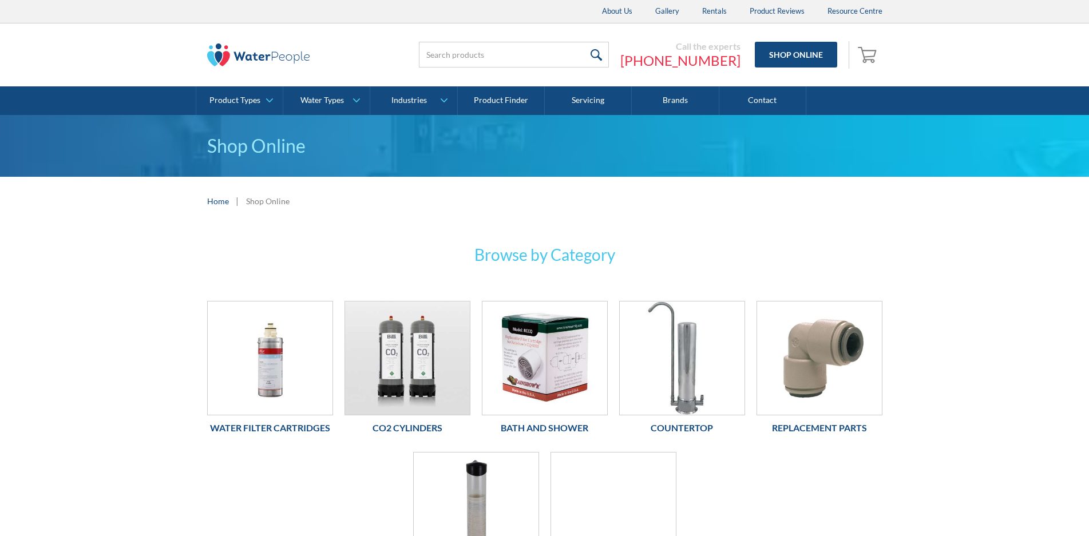 The height and width of the screenshot is (536, 1089). What do you see at coordinates (270, 358) in the screenshot?
I see `img: Water Filter Cartridges` at bounding box center [270, 358].